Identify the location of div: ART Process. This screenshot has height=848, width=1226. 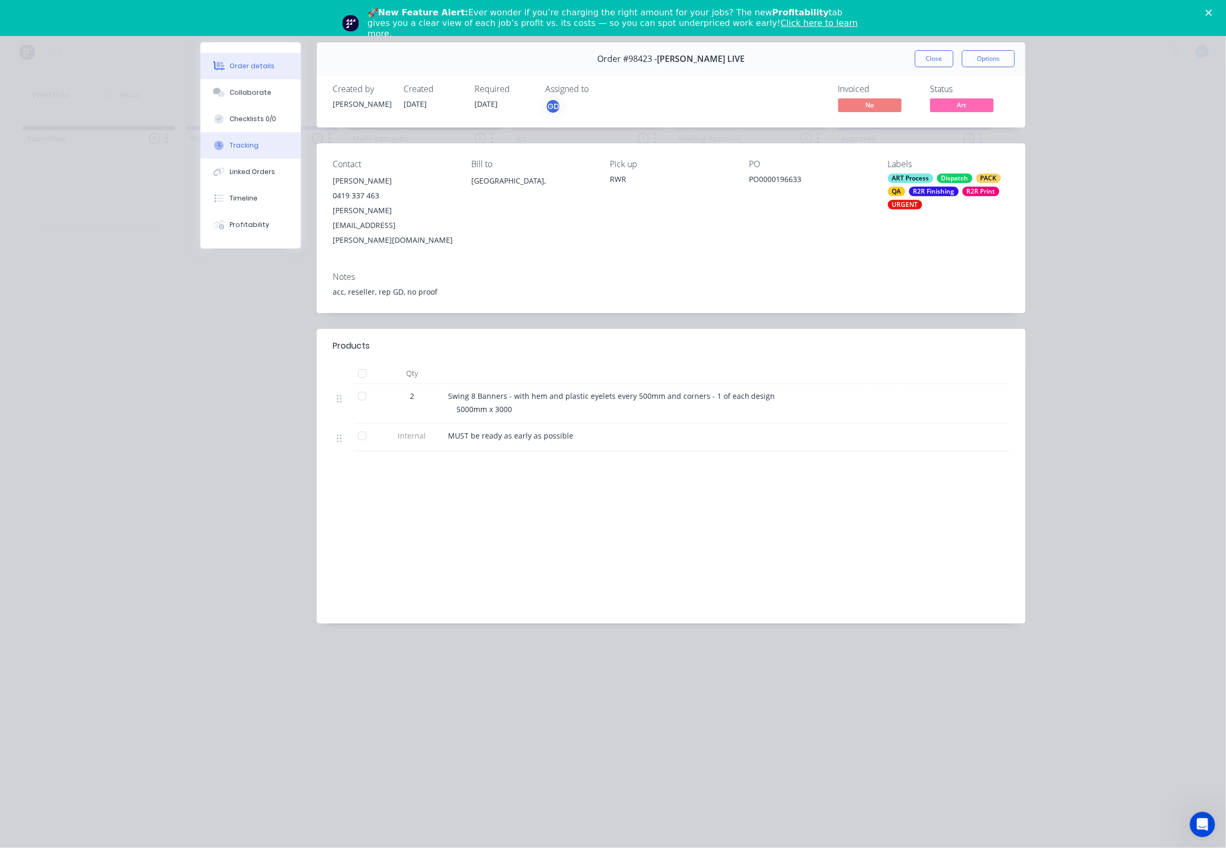
(911, 178).